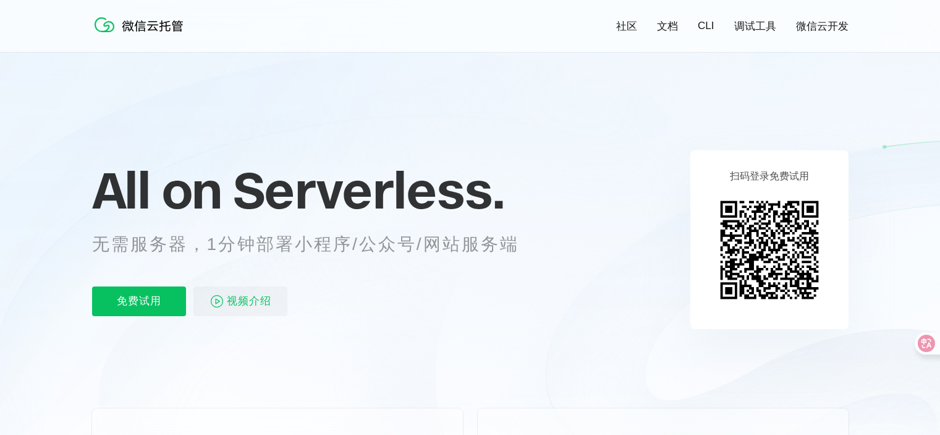  I want to click on a: 调试工具, so click(755, 26).